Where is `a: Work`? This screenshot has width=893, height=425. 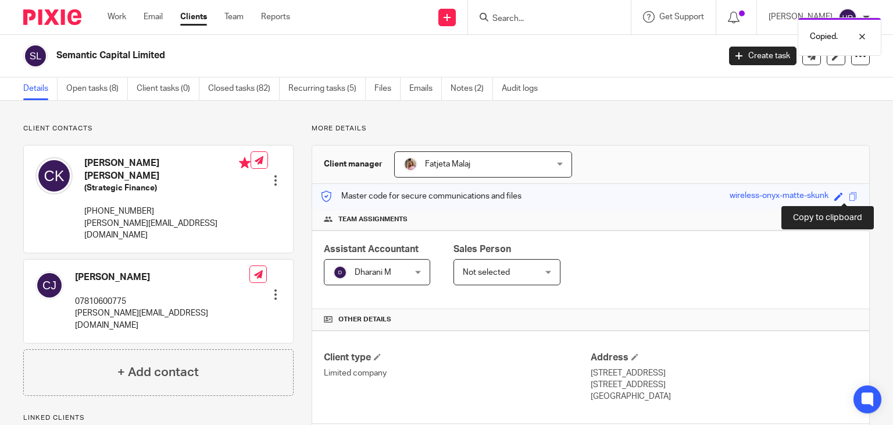 a: Work is located at coordinates (117, 17).